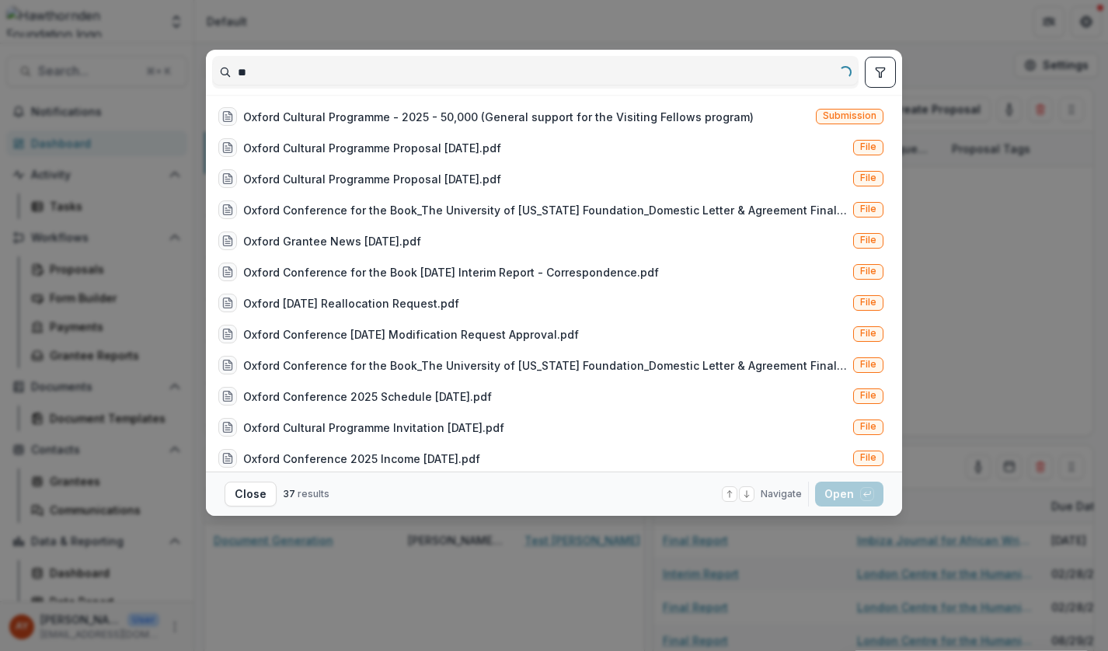  Describe the element at coordinates (849, 116) in the screenshot. I see `span: Submission` at that location.